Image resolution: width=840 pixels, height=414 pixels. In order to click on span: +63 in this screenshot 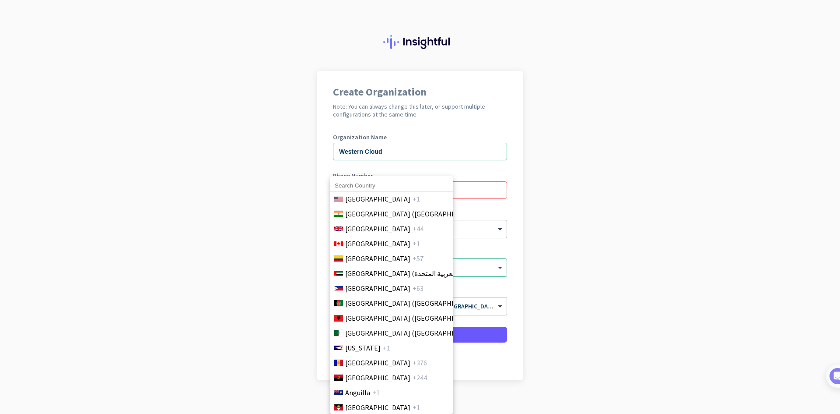, I will do `click(418, 288)`.